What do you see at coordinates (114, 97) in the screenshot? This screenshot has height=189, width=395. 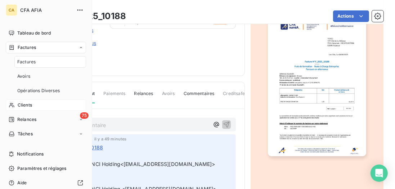 I see `span: Paiements` at bounding box center [114, 97].